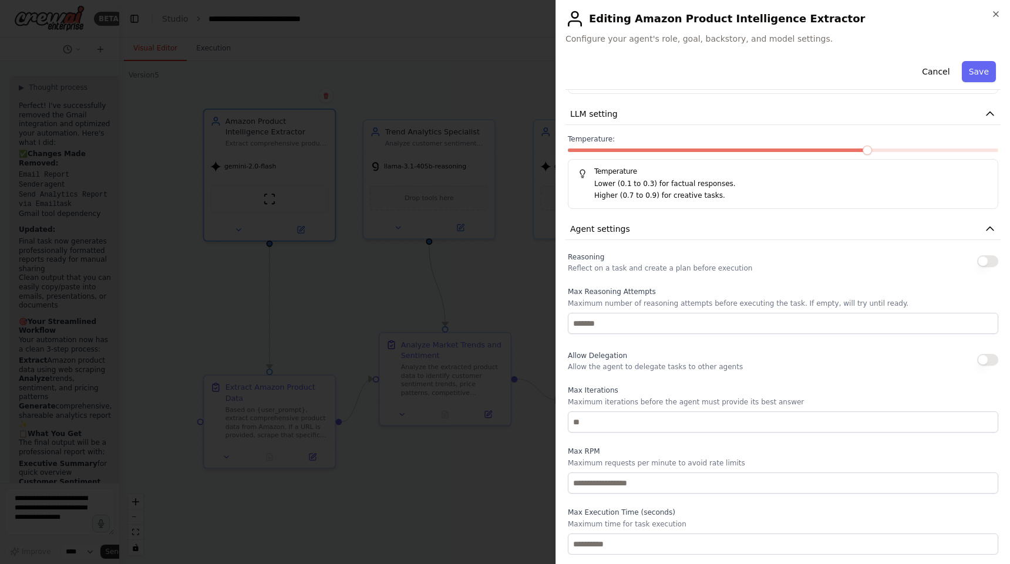 The width and height of the screenshot is (1010, 564). Describe the element at coordinates (791, 196) in the screenshot. I see `p: Higher (0.7 to 0.9) for creative tasks.` at that location.